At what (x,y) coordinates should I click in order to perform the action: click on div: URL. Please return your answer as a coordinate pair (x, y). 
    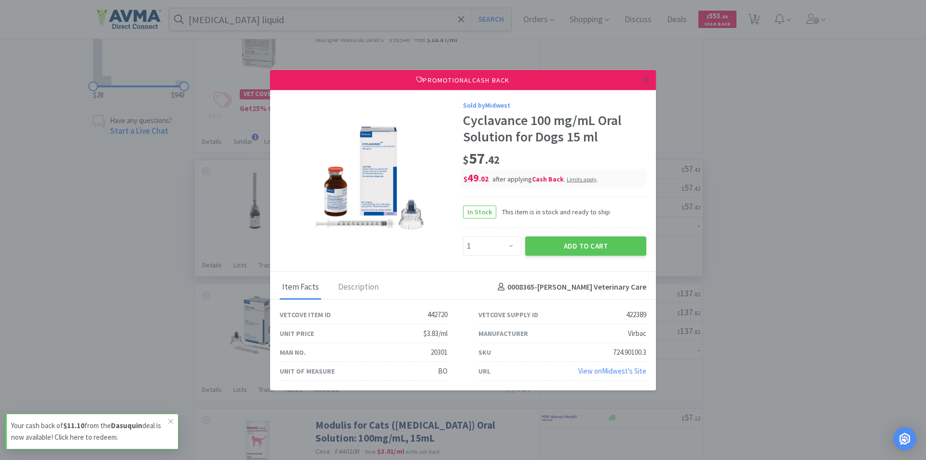
    Looking at the image, I should click on (484, 370).